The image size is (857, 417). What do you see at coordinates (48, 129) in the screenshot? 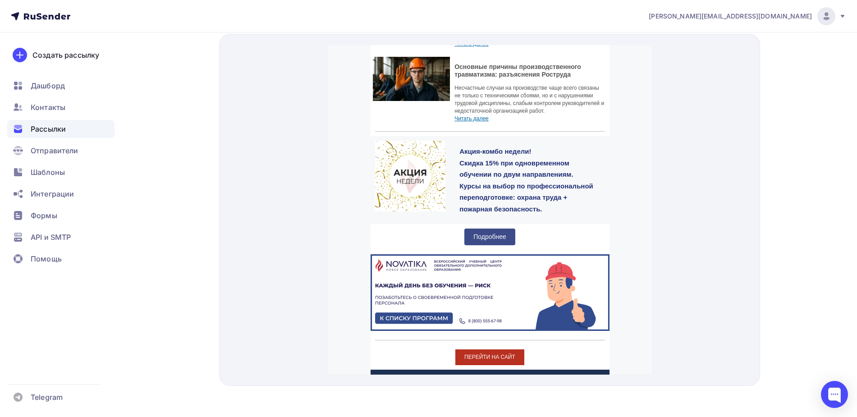
I see `span: Рассылки` at bounding box center [48, 129].